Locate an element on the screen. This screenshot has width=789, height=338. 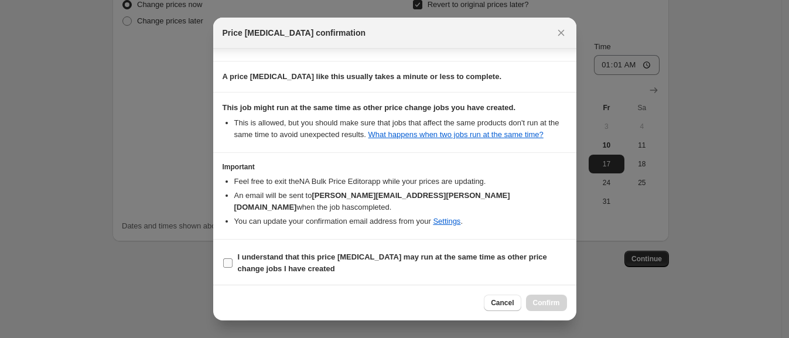
a: Settings is located at coordinates (446, 221).